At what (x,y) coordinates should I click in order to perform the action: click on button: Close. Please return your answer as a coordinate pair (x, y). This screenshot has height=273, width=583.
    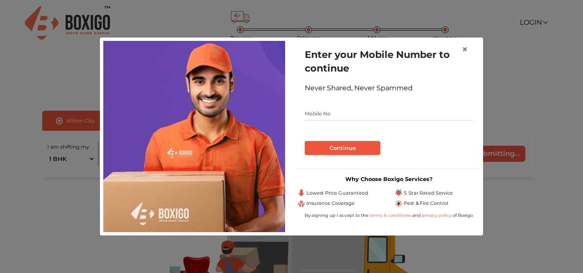
    Looking at the image, I should click on (465, 49).